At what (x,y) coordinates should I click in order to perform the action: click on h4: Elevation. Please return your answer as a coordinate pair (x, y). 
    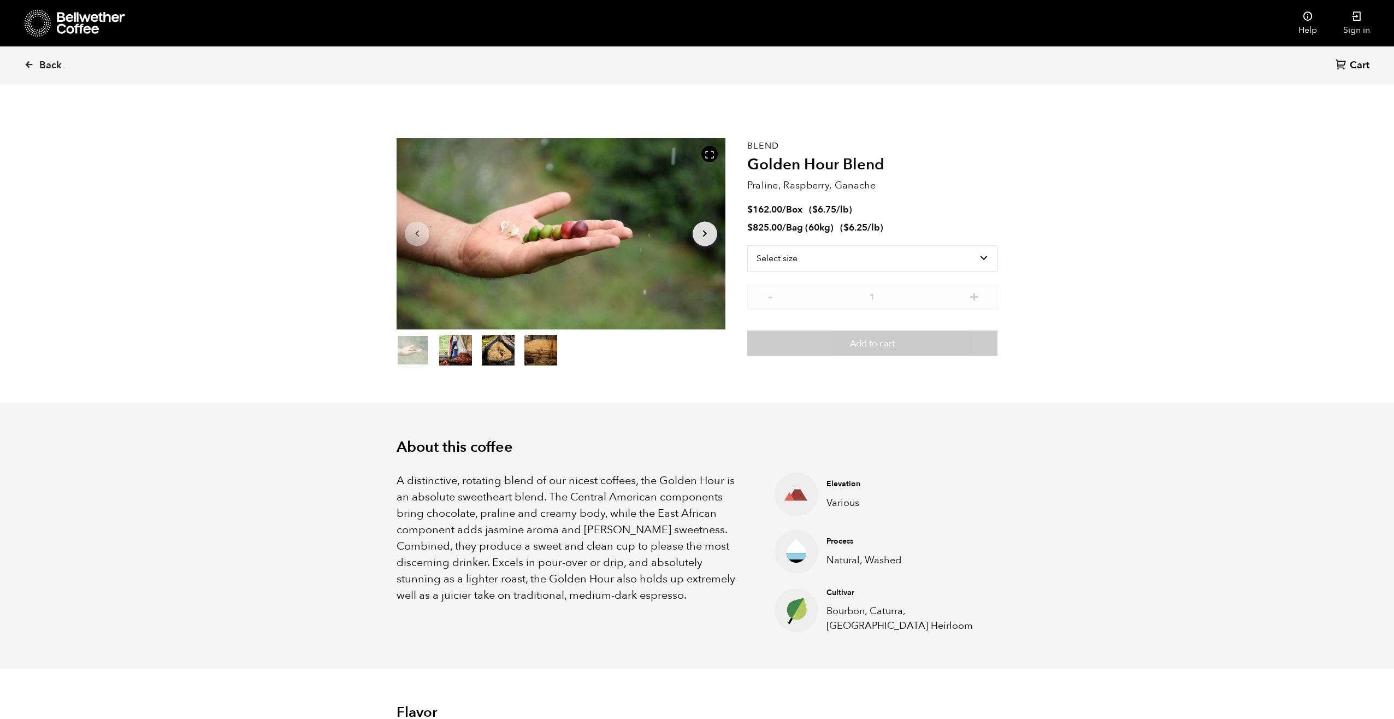
    Looking at the image, I should click on (904, 484).